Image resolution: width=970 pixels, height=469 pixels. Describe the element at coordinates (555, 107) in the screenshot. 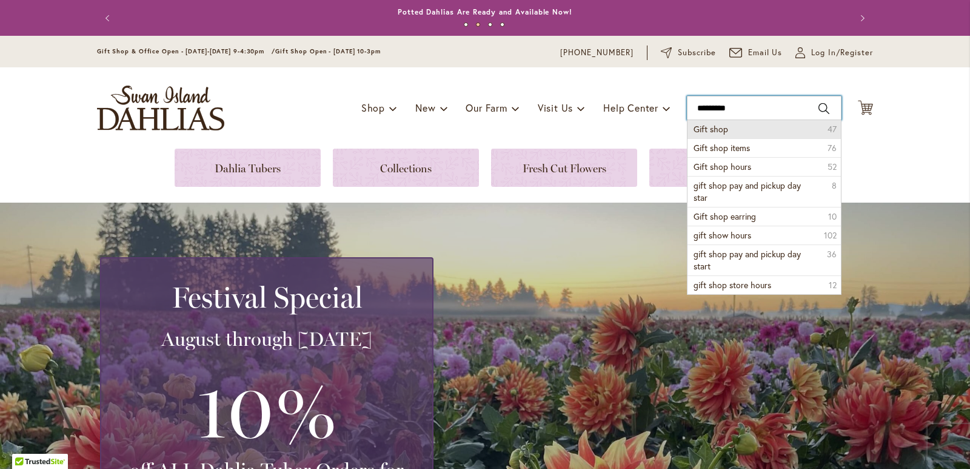

I see `span: Visit Us` at that location.